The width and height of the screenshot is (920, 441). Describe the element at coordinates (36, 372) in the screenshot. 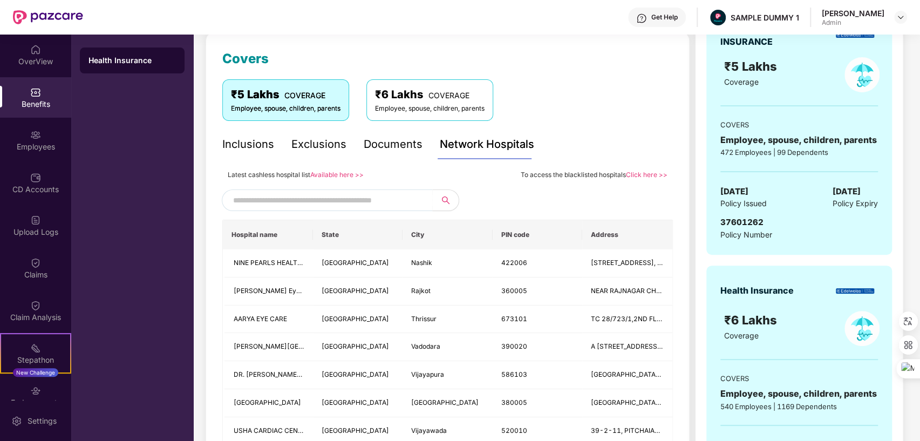

I see `div: New Challenge` at that location.